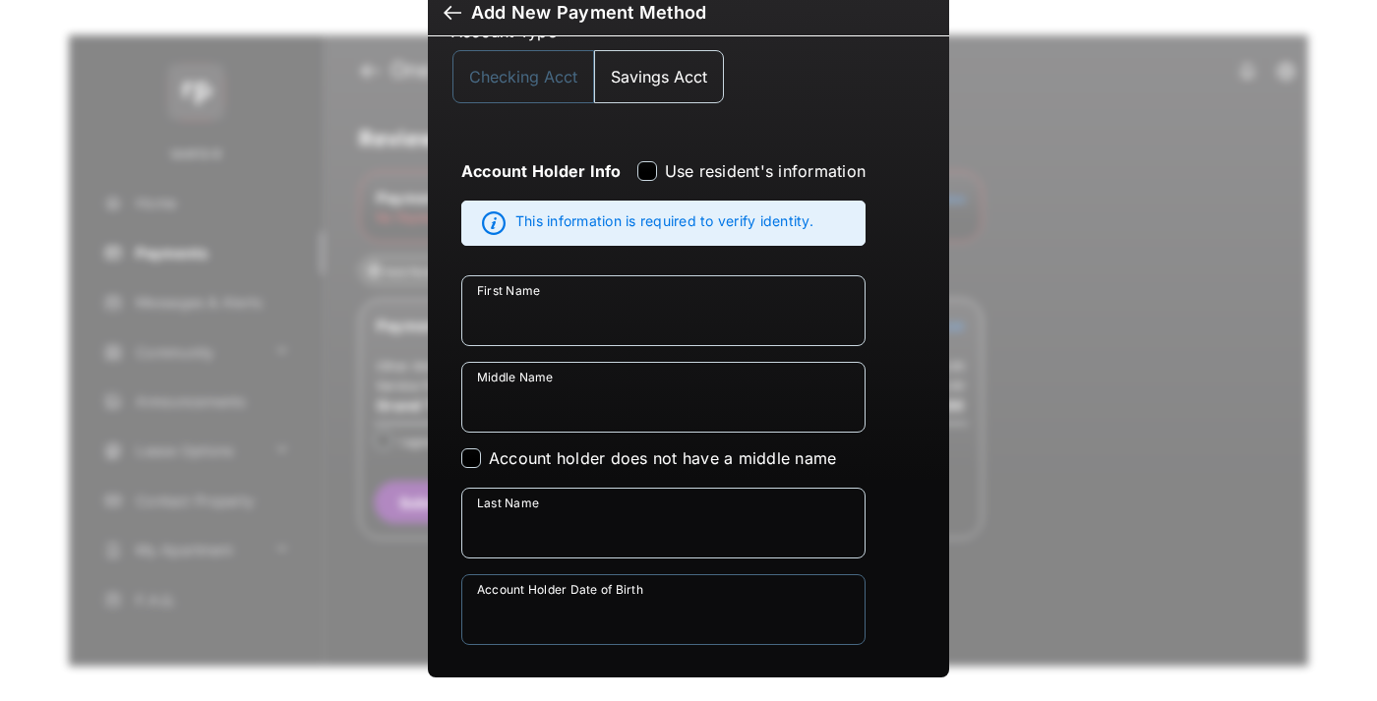 Image resolution: width=1377 pixels, height=701 pixels. Describe the element at coordinates (659, 77) in the screenshot. I see `button: Savings Acct` at that location.